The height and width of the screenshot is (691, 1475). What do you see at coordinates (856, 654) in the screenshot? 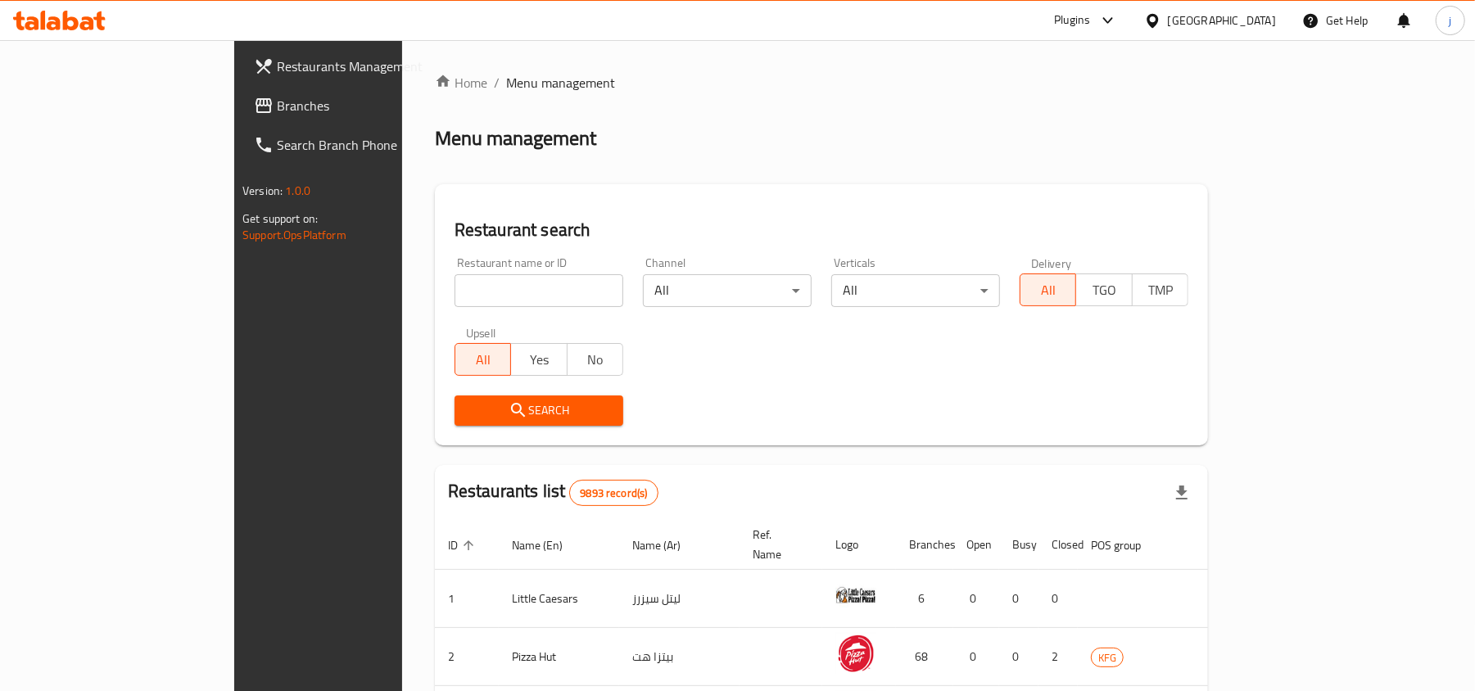
I see `img: Pizza Hut` at bounding box center [856, 654].